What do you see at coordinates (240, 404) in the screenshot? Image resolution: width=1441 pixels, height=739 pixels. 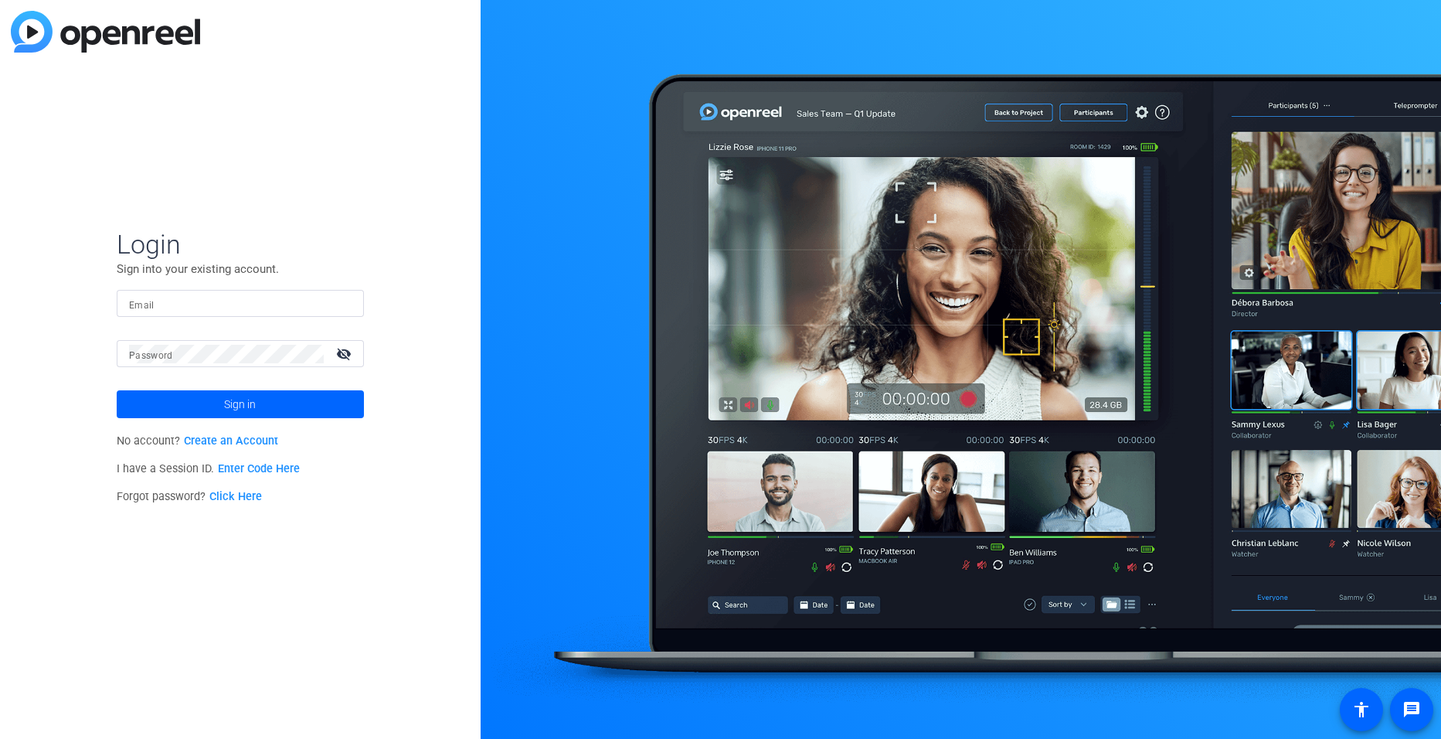 I see `button: Sign in` at bounding box center [240, 404].